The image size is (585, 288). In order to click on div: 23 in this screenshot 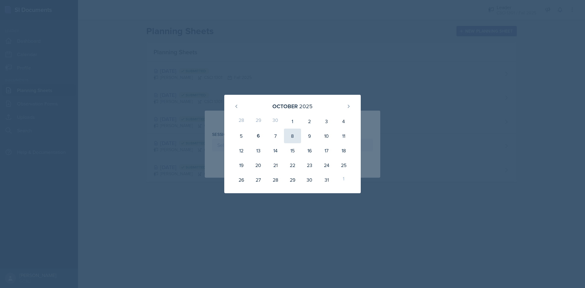, I will do `click(310, 165)`.